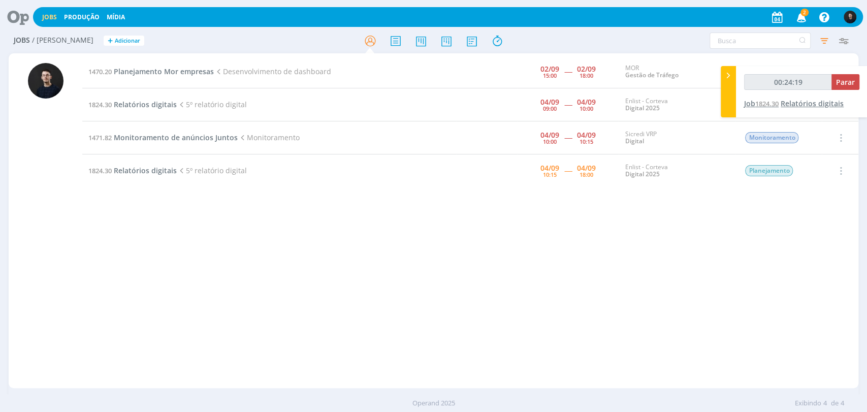 This screenshot has width=867, height=412. Describe the element at coordinates (677, 72) in the screenshot. I see `div: MOR` at that location.